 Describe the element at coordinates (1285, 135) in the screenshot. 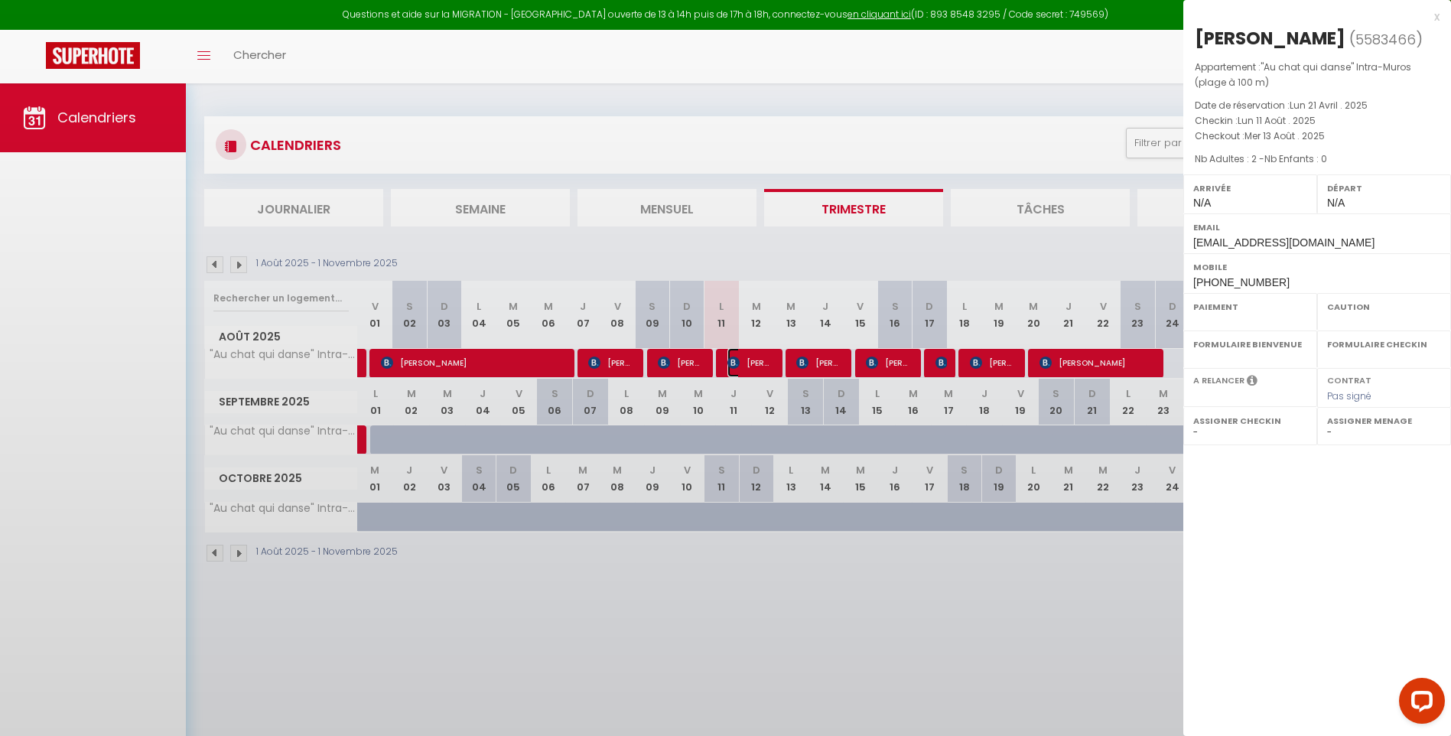

I see `span: Mer 13 Août . 2025` at that location.